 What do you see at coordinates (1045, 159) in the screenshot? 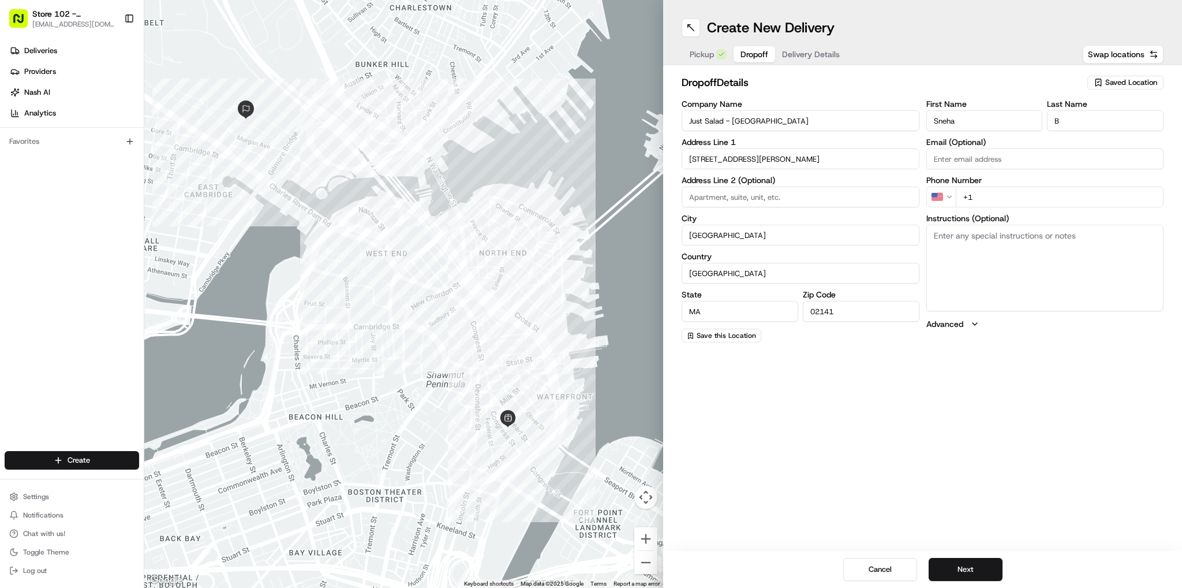
I see `input: Enter email address` at bounding box center [1045, 159].